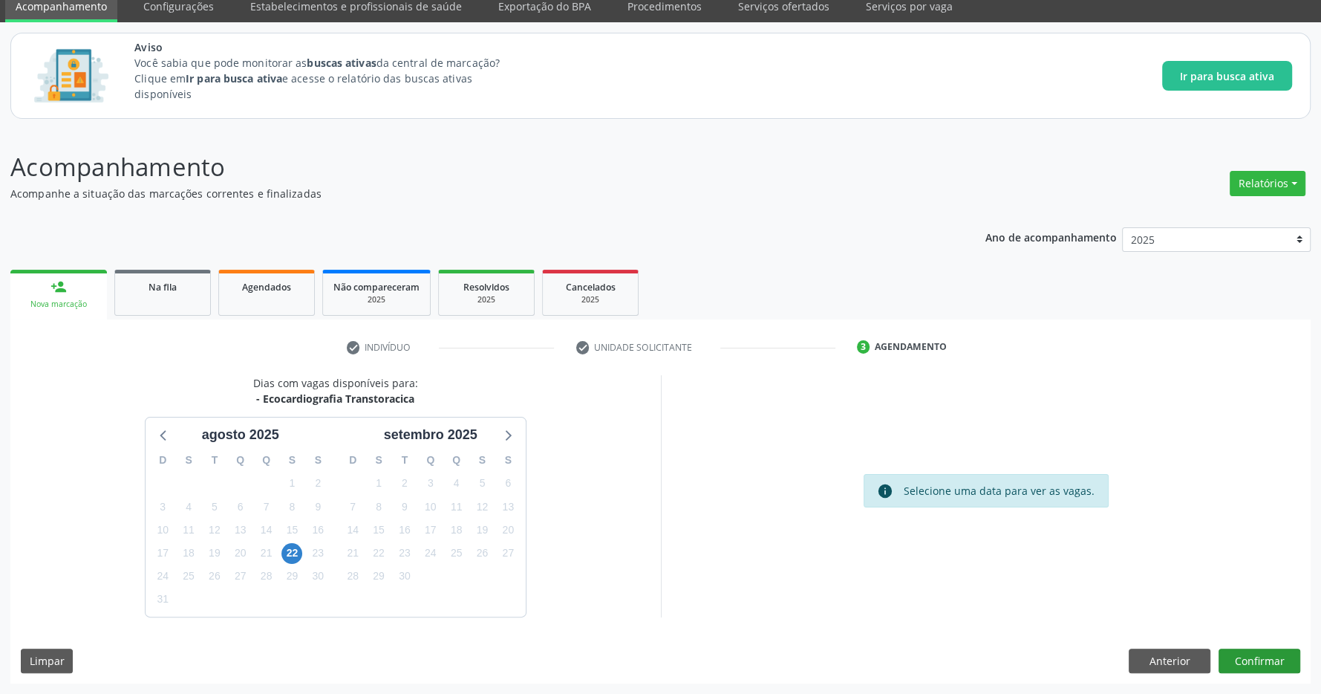 This screenshot has width=1321, height=694. What do you see at coordinates (379, 484) in the screenshot?
I see `span: segunda-feira, 1 de setembro de 2025` at bounding box center [379, 484].